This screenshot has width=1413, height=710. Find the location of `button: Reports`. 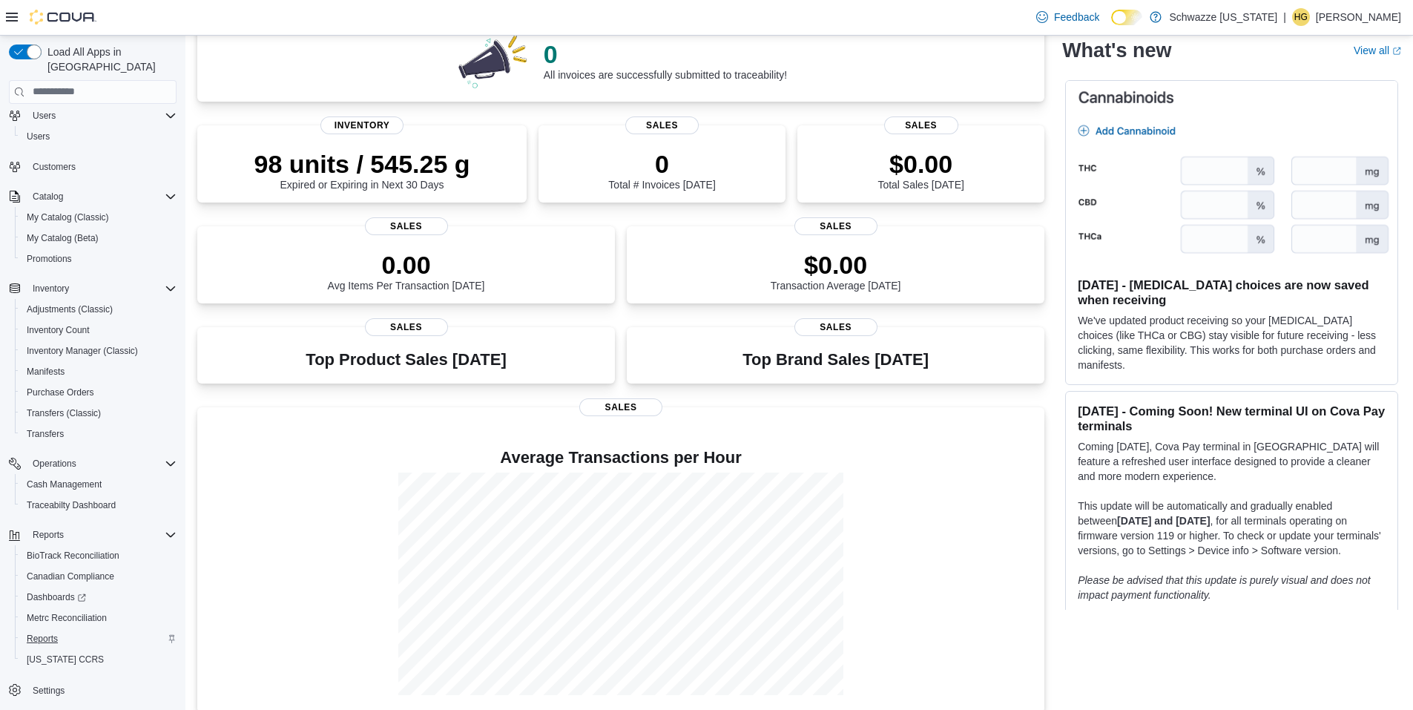

button: Reports is located at coordinates (93, 535).